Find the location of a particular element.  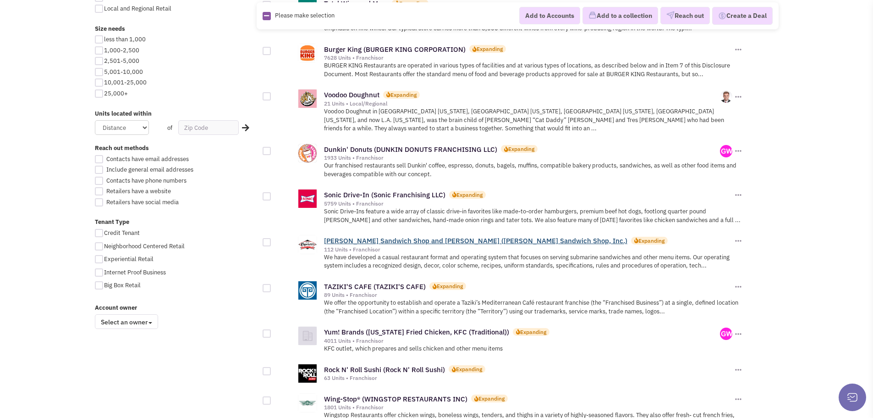

div: 7628 Units • Franchisor is located at coordinates (528, 58).